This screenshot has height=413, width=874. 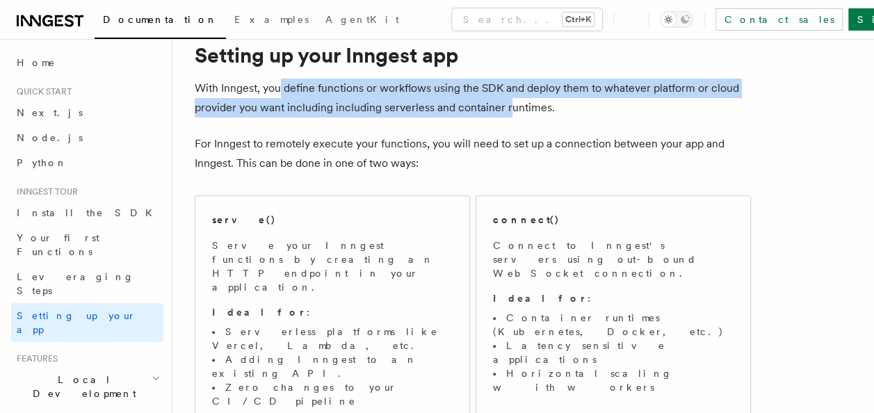 I want to click on button: Local Development, so click(x=87, y=386).